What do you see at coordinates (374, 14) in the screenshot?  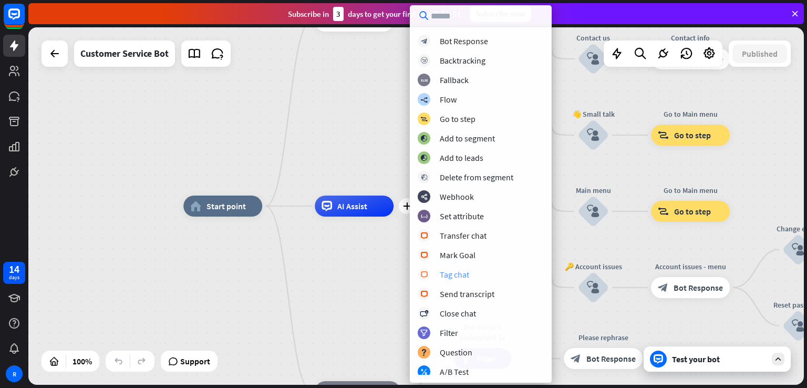 I see `div: Subscribe in days to get your first month for $1` at bounding box center [374, 14].